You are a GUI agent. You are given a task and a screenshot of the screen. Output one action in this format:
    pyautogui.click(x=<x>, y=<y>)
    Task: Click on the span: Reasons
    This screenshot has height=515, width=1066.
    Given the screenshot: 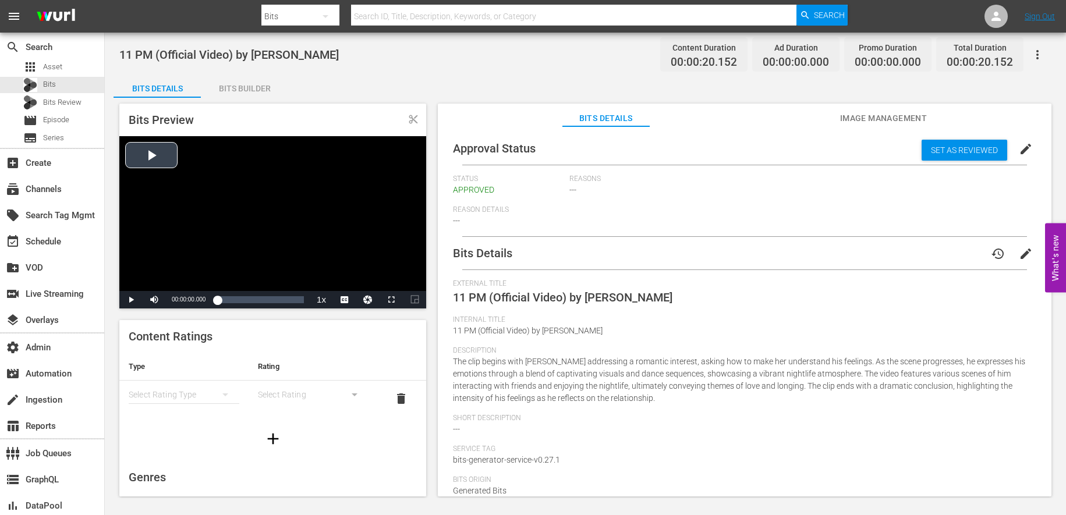 What is the action you would take?
    pyautogui.click(x=800, y=179)
    